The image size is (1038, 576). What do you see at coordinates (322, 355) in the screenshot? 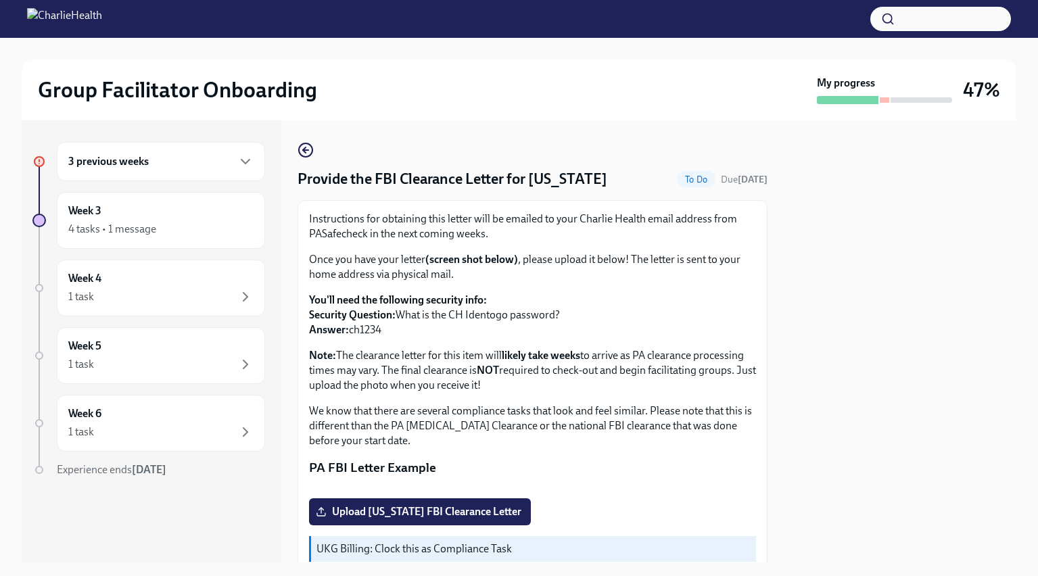
I see `strong: Note:` at bounding box center [322, 355].